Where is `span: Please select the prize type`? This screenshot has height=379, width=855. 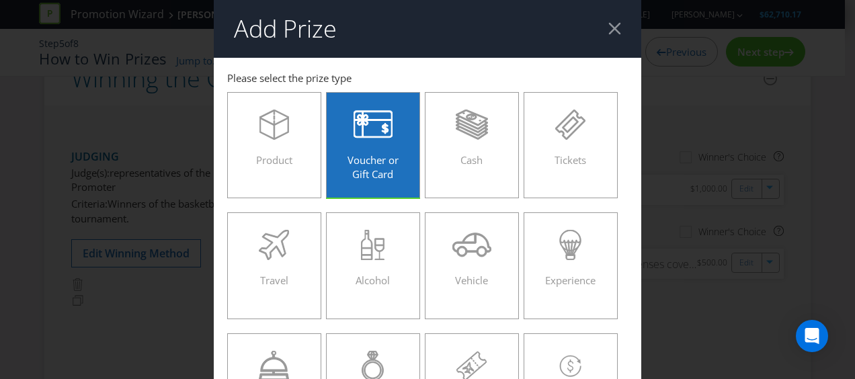
span: Please select the prize type is located at coordinates (289, 78).